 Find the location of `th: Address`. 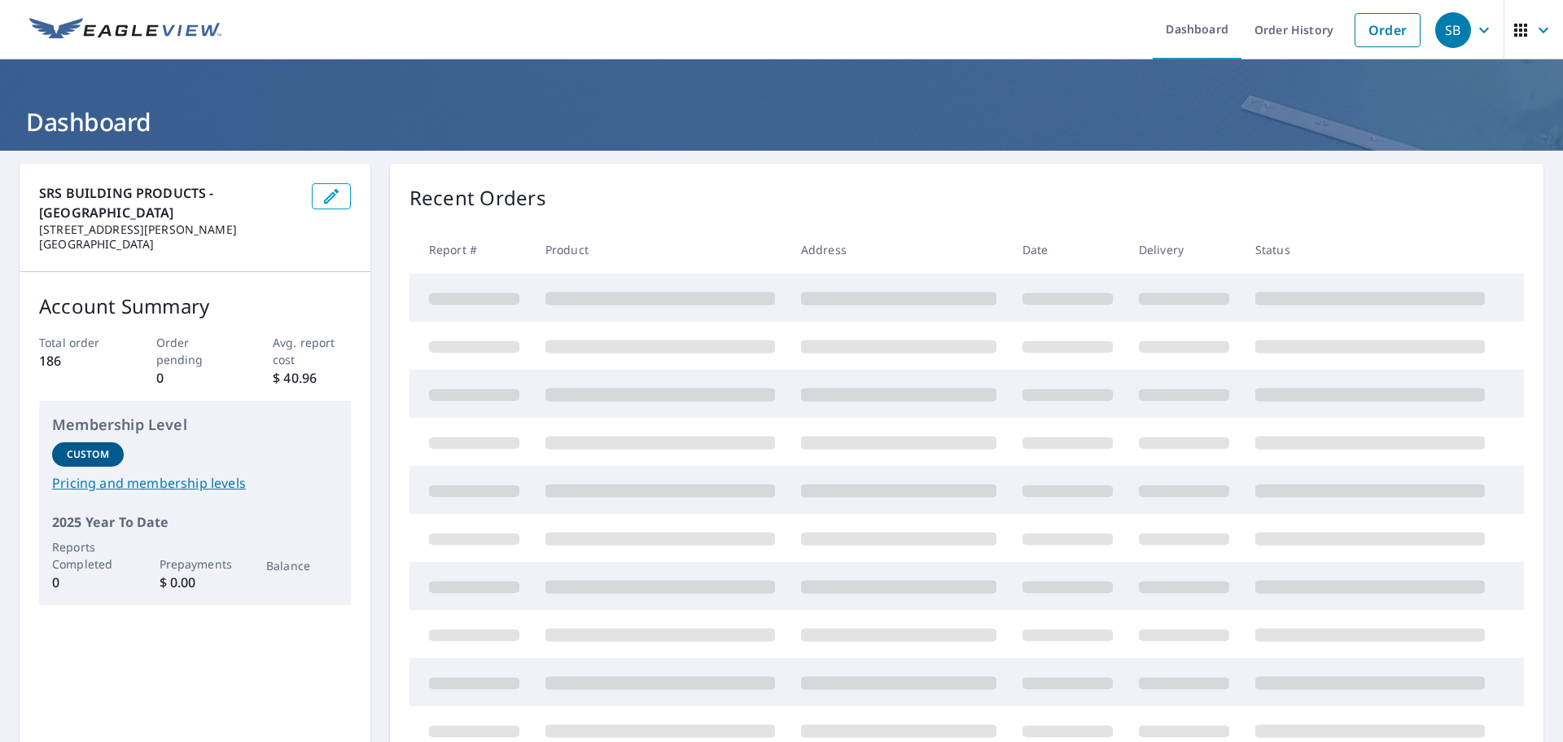

th: Address is located at coordinates (899, 249).